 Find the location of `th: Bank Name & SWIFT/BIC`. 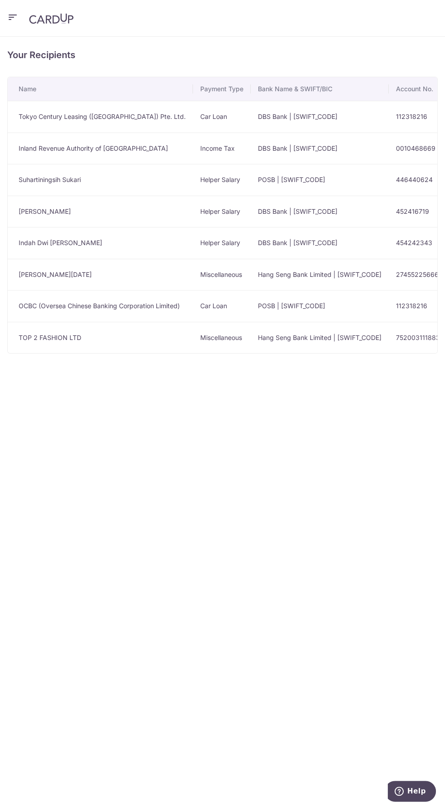

th: Bank Name & SWIFT/BIC is located at coordinates (320, 89).